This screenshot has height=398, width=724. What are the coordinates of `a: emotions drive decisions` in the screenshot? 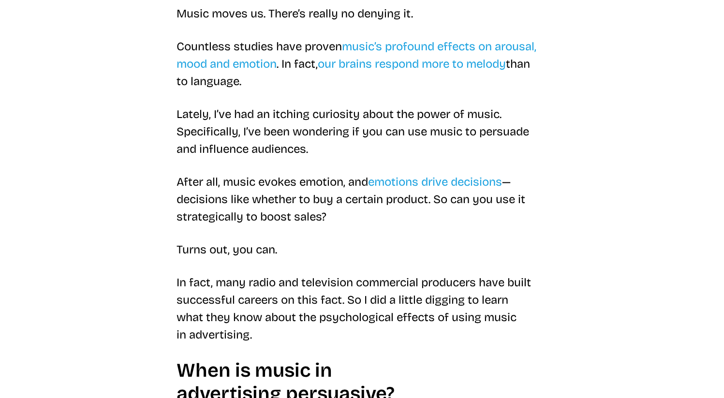 It's located at (435, 182).